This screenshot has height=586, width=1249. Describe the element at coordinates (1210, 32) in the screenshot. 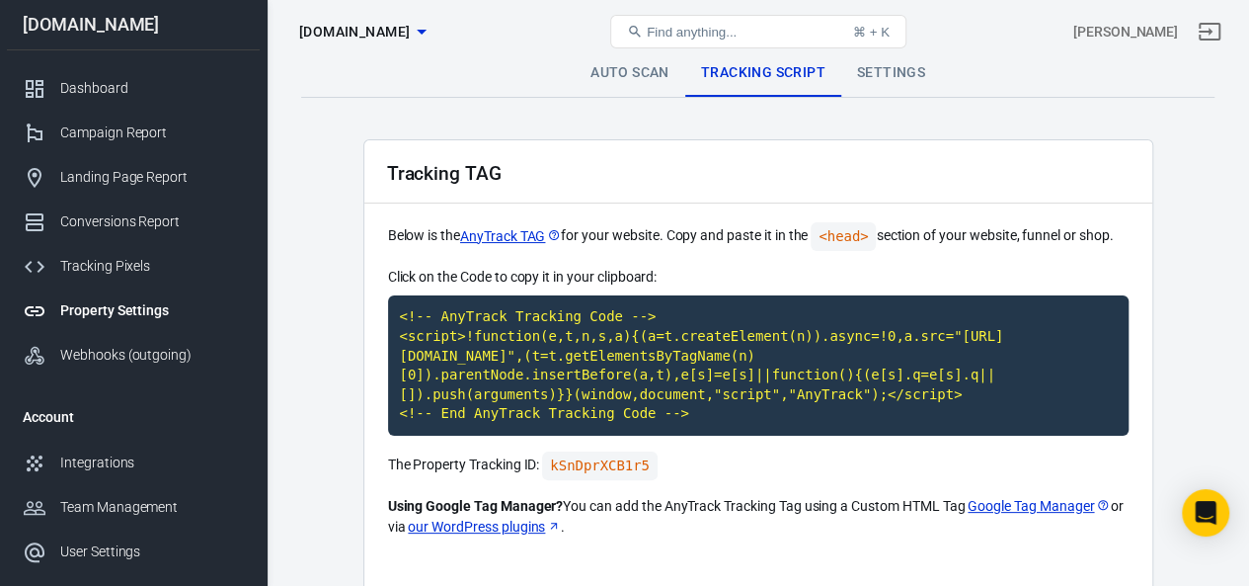

I see `a: Sign out` at that location.